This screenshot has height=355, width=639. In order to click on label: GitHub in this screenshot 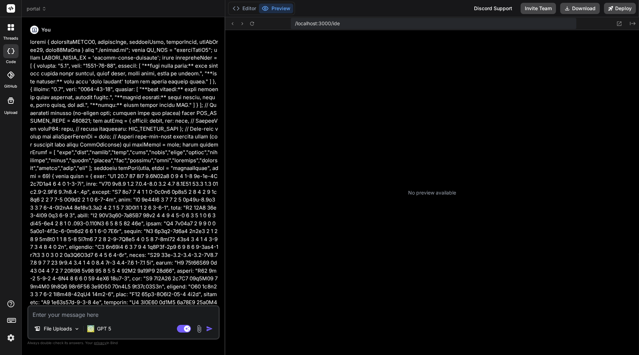, I will do `click(11, 86)`.